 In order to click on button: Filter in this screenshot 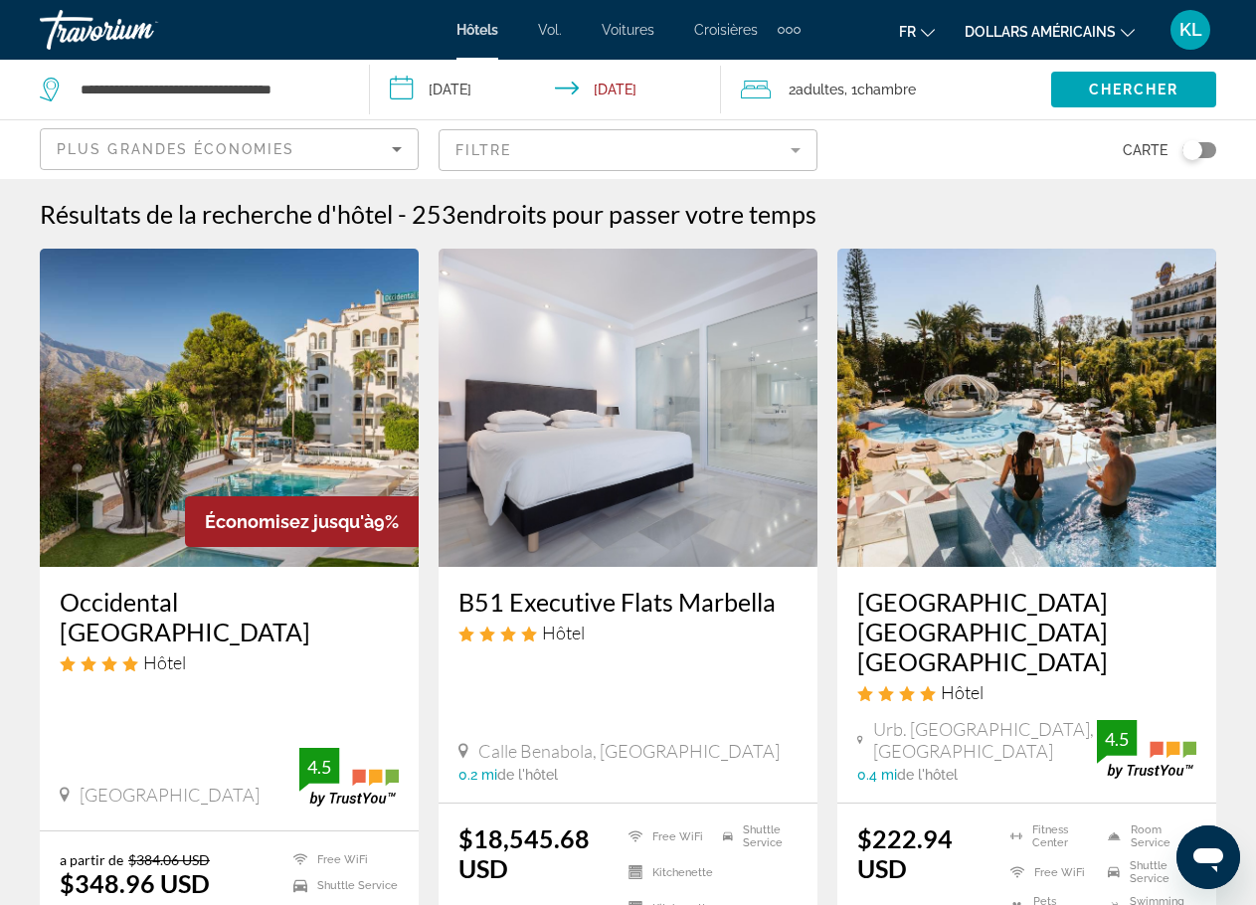, I will do `click(628, 150)`.